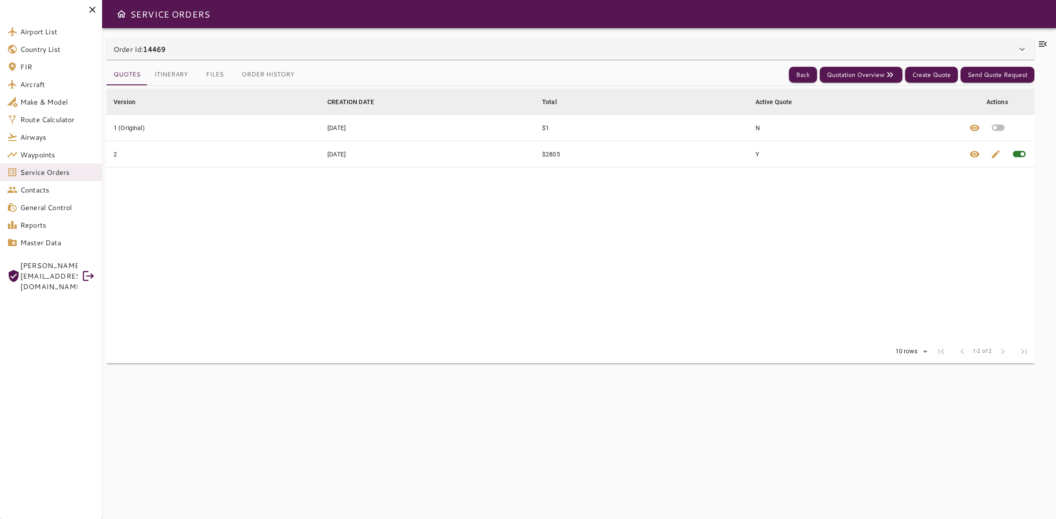  What do you see at coordinates (995, 154) in the screenshot?
I see `span: edit` at bounding box center [995, 154].